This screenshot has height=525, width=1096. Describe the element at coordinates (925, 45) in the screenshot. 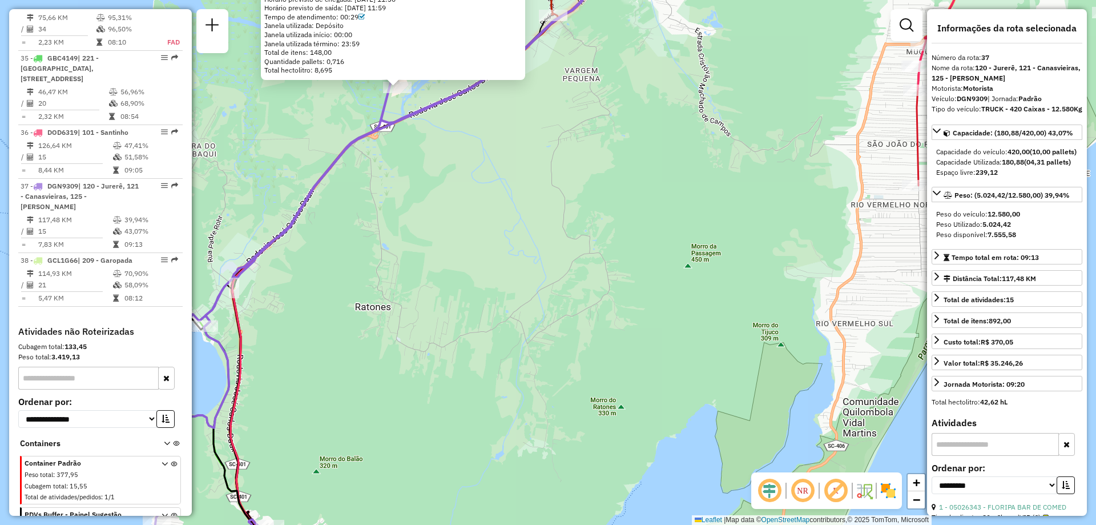

I see `div: Atividade não roteirizada - RICARDO XAVIER DA RO` at that location.